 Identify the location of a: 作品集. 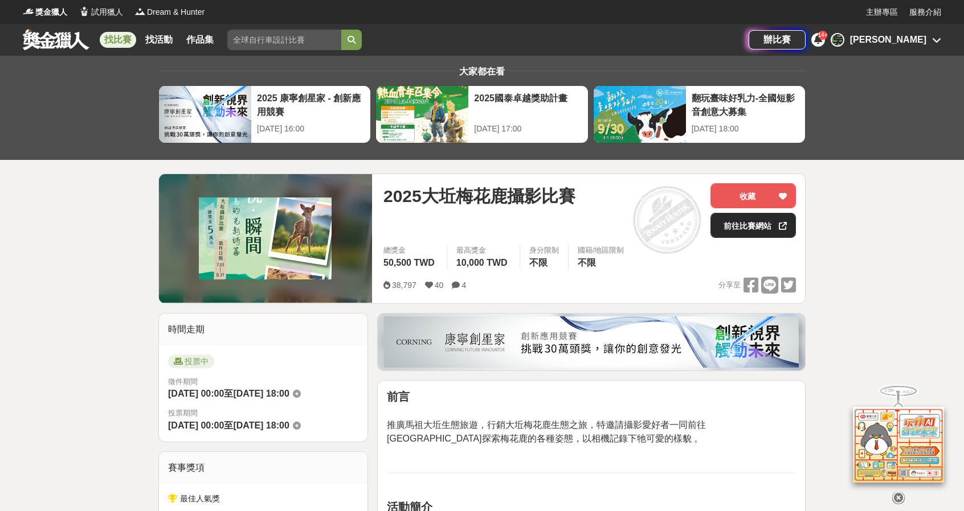
(200, 40).